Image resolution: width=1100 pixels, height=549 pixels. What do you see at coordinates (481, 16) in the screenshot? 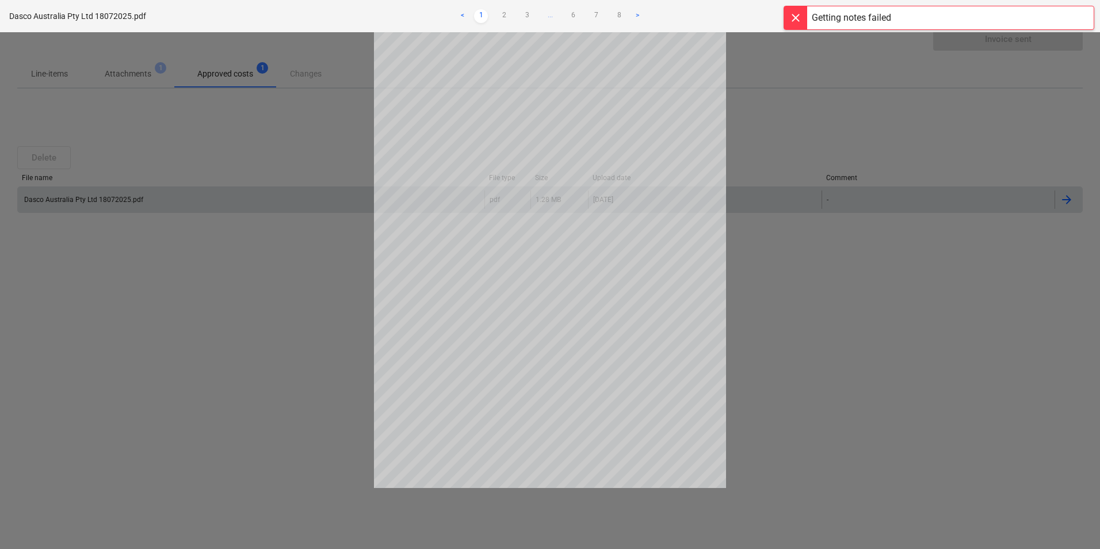
I see `a: Page 1 is your current page` at bounding box center [481, 16].